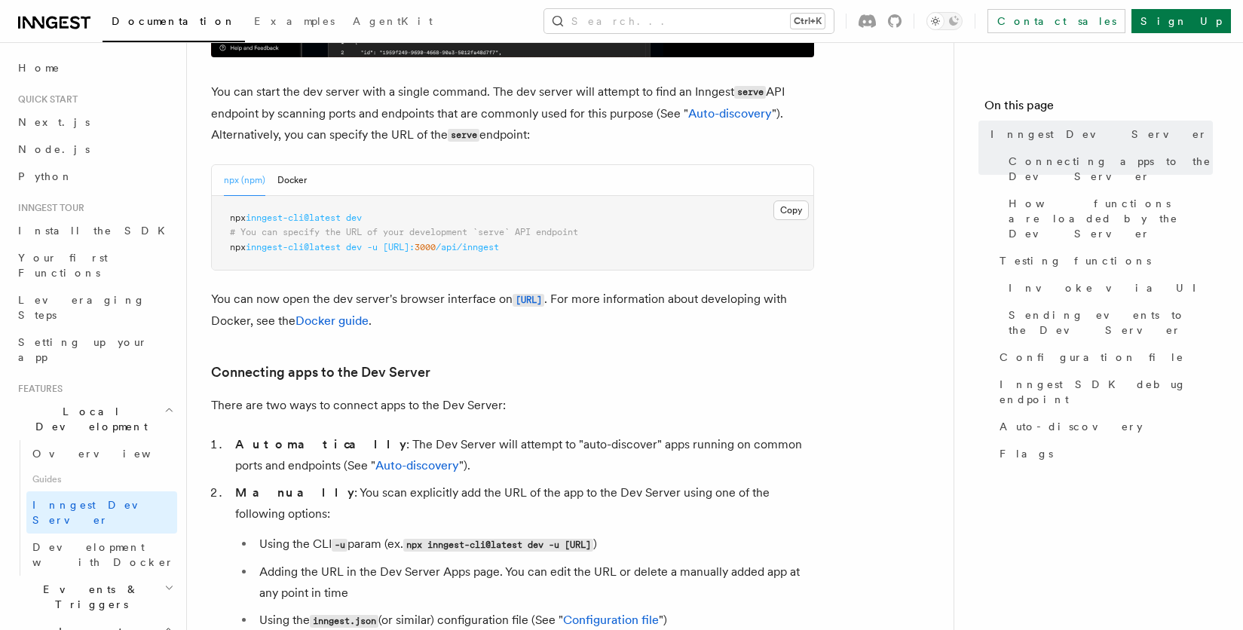 The width and height of the screenshot is (1243, 630). What do you see at coordinates (54, 122) in the screenshot?
I see `span: Next.js` at bounding box center [54, 122].